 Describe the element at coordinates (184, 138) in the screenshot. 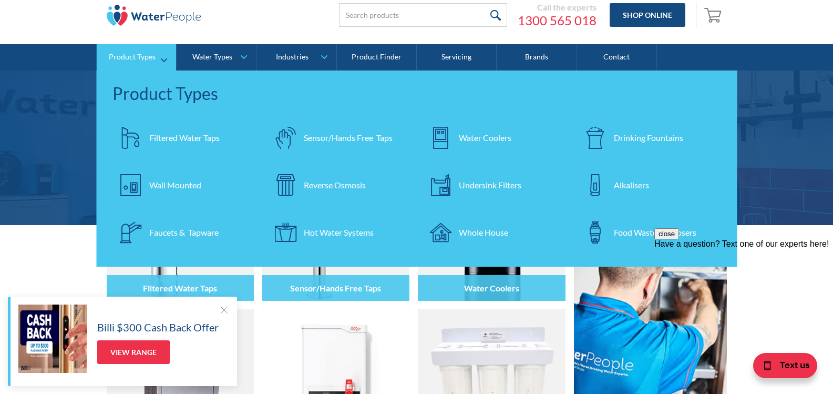

I see `div: Filtered Water Taps` at that location.